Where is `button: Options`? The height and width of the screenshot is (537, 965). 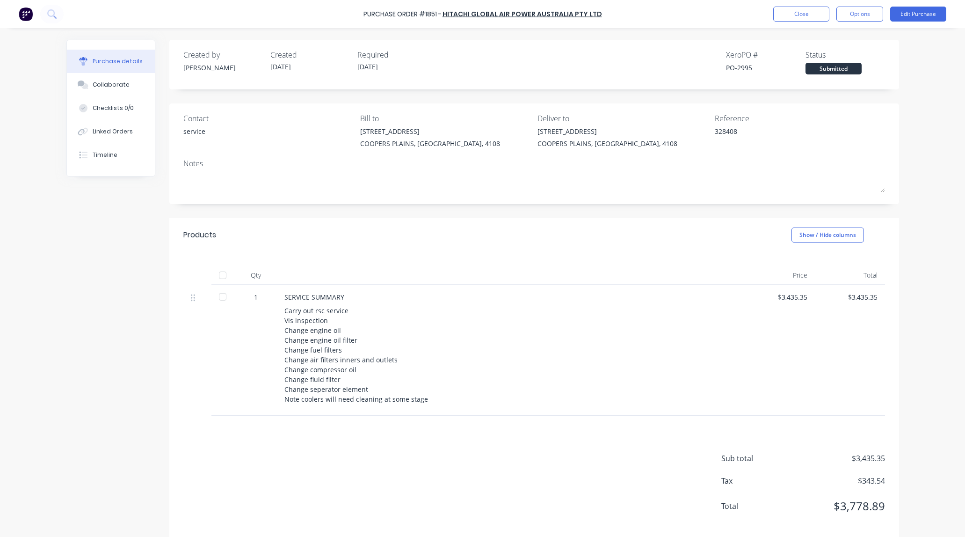
button: Options is located at coordinates (860, 14).